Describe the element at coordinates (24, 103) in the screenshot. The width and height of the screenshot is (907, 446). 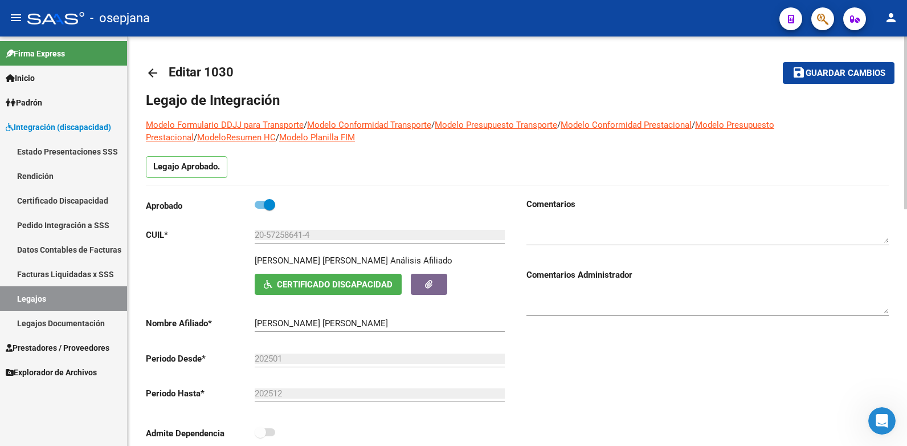
I see `span: Padrón` at that location.